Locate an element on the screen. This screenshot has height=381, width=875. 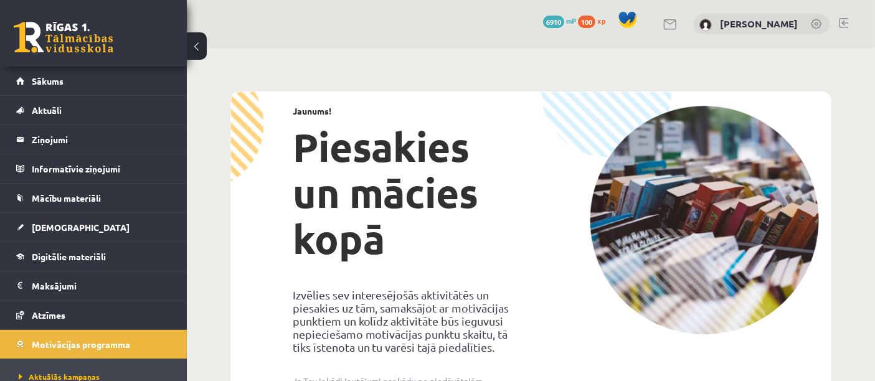
a: Motivācijas programma is located at coordinates (93, 345).